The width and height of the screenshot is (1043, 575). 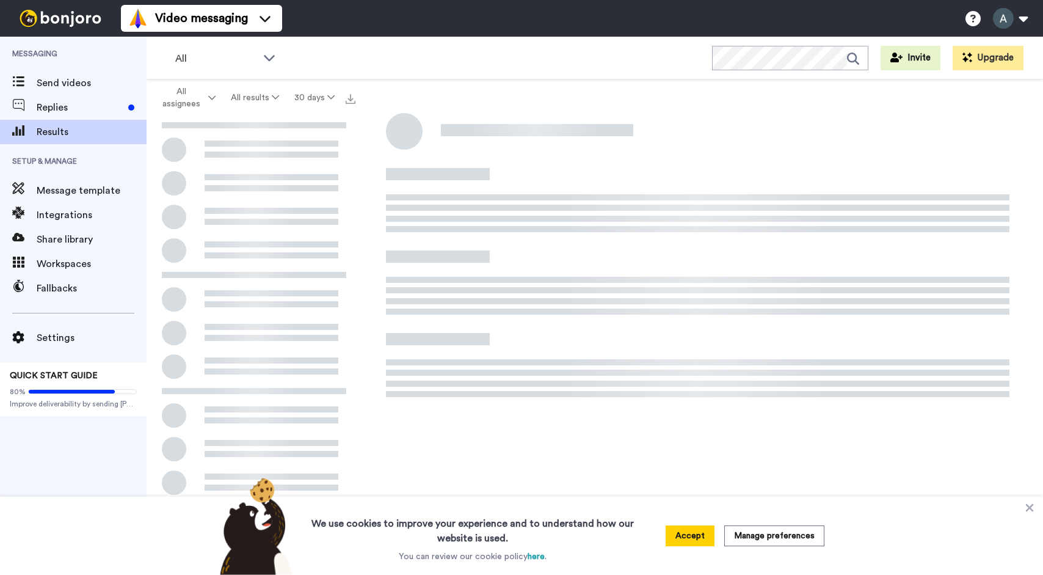 I want to click on span: QUICK START GUIDE, so click(x=54, y=376).